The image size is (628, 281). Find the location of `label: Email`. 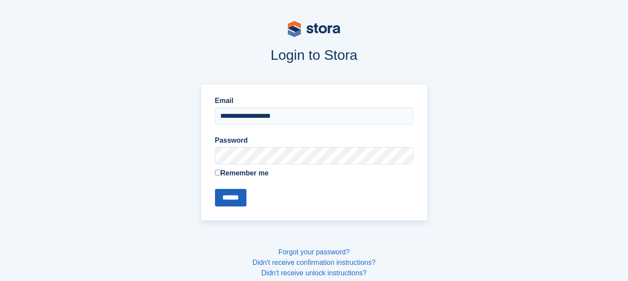

label: Email is located at coordinates (314, 101).